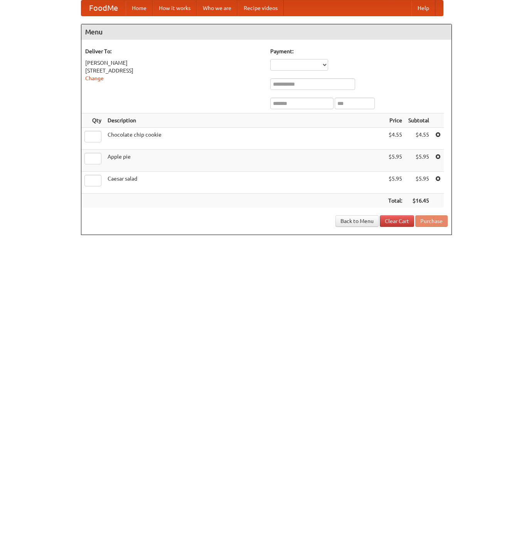 This screenshot has width=524, height=546. Describe the element at coordinates (245, 120) in the screenshot. I see `th: Description` at that location.